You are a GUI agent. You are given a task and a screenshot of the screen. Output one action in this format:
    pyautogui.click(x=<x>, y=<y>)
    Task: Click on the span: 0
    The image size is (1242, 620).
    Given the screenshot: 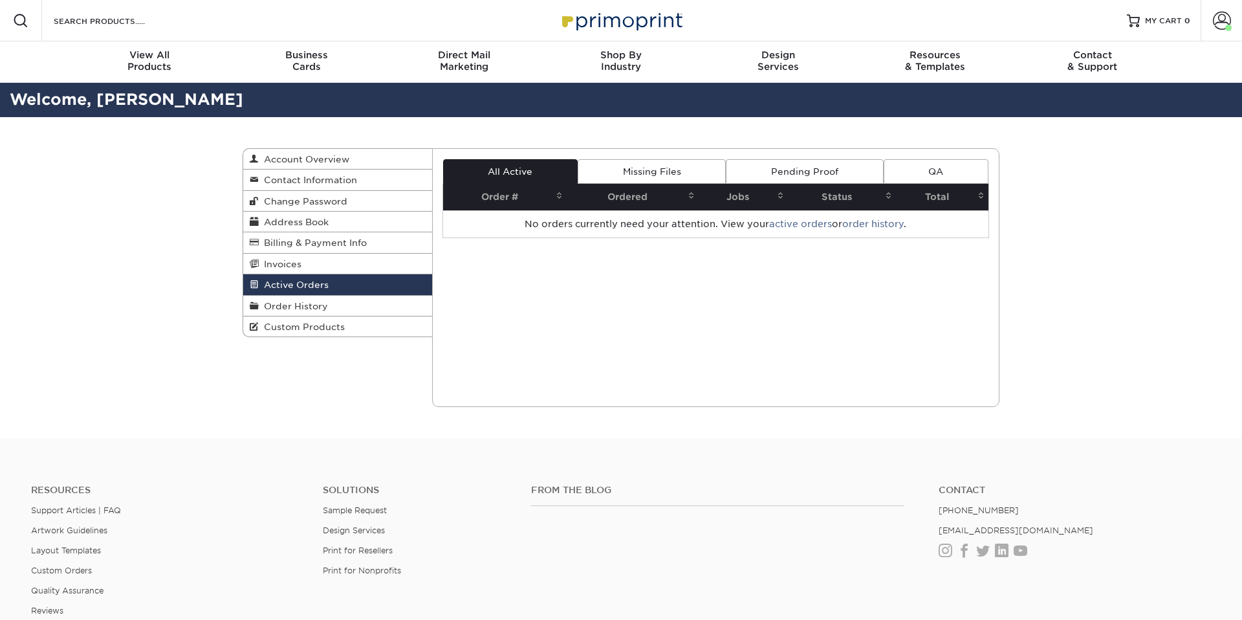 What is the action you would take?
    pyautogui.click(x=1187, y=21)
    